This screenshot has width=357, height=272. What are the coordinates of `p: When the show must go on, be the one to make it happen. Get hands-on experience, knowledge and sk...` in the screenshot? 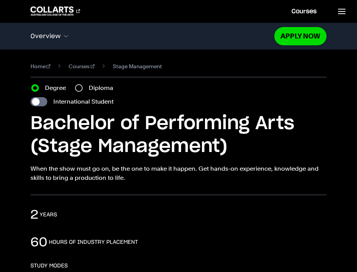 It's located at (179, 174).